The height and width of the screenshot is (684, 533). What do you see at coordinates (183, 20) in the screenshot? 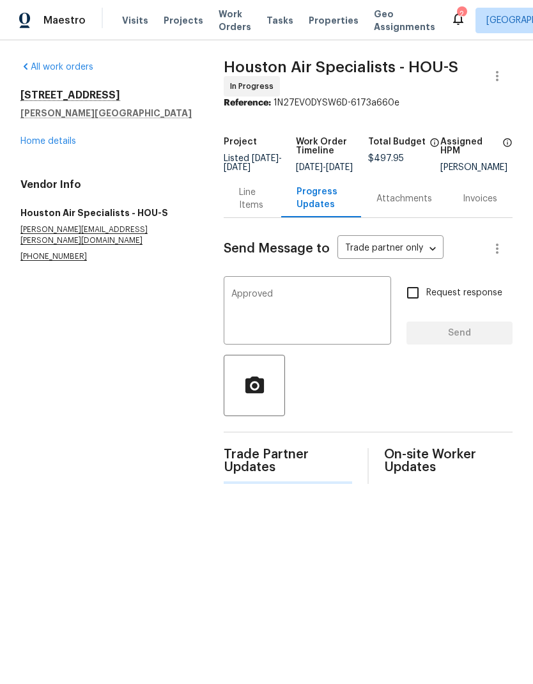
I see `span: Projects` at bounding box center [183, 20].